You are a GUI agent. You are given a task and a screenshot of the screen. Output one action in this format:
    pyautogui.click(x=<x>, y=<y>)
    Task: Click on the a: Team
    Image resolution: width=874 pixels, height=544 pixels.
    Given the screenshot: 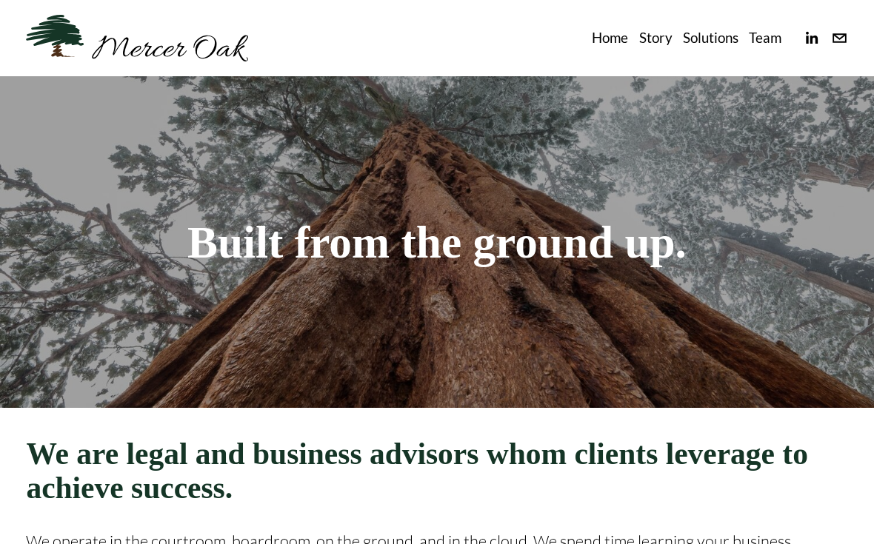 What is the action you would take?
    pyautogui.click(x=765, y=38)
    